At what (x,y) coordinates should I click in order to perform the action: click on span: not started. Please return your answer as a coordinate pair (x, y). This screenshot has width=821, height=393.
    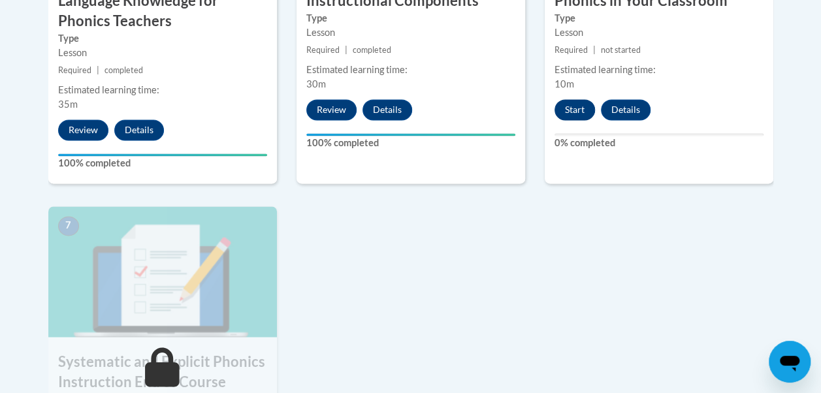
    Looking at the image, I should click on (621, 50).